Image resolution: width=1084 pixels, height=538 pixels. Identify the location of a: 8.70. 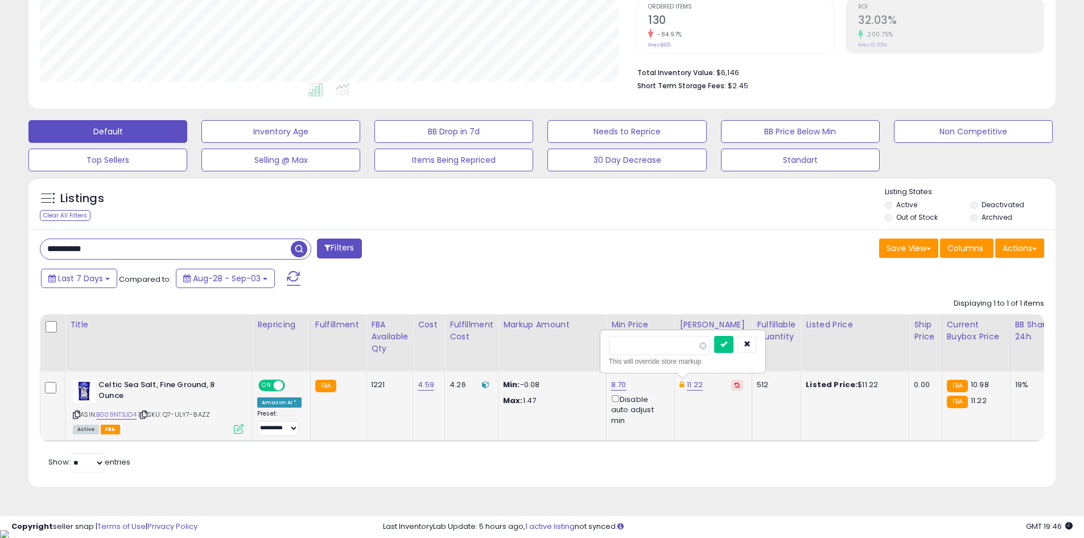
(619, 385).